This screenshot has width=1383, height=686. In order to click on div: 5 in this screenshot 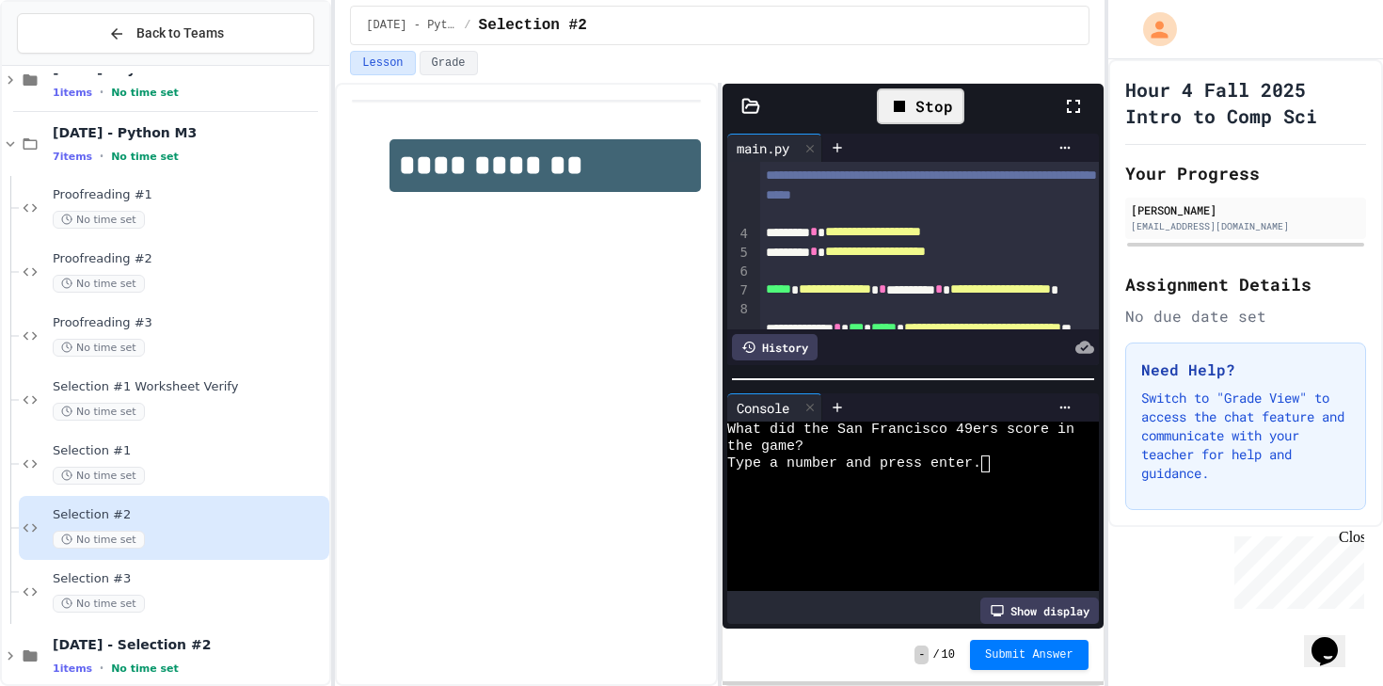, I will do `click(739, 253)`.